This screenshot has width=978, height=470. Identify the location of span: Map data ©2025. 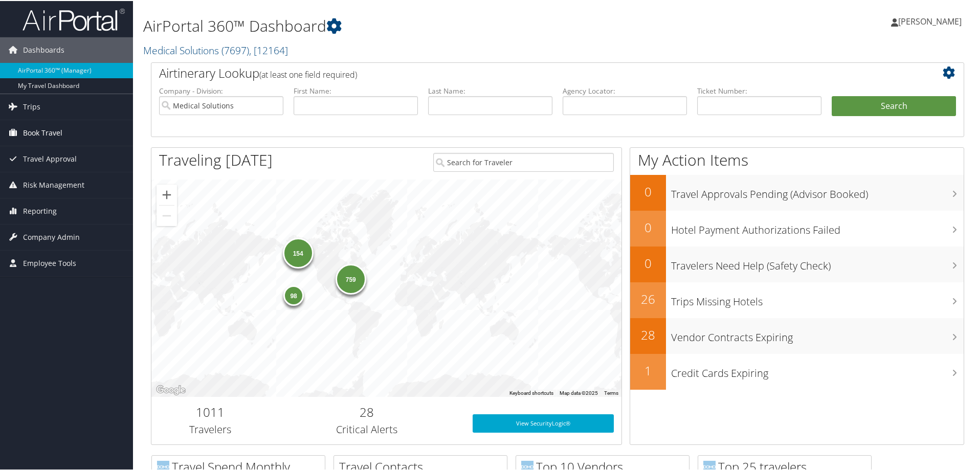
(578, 392).